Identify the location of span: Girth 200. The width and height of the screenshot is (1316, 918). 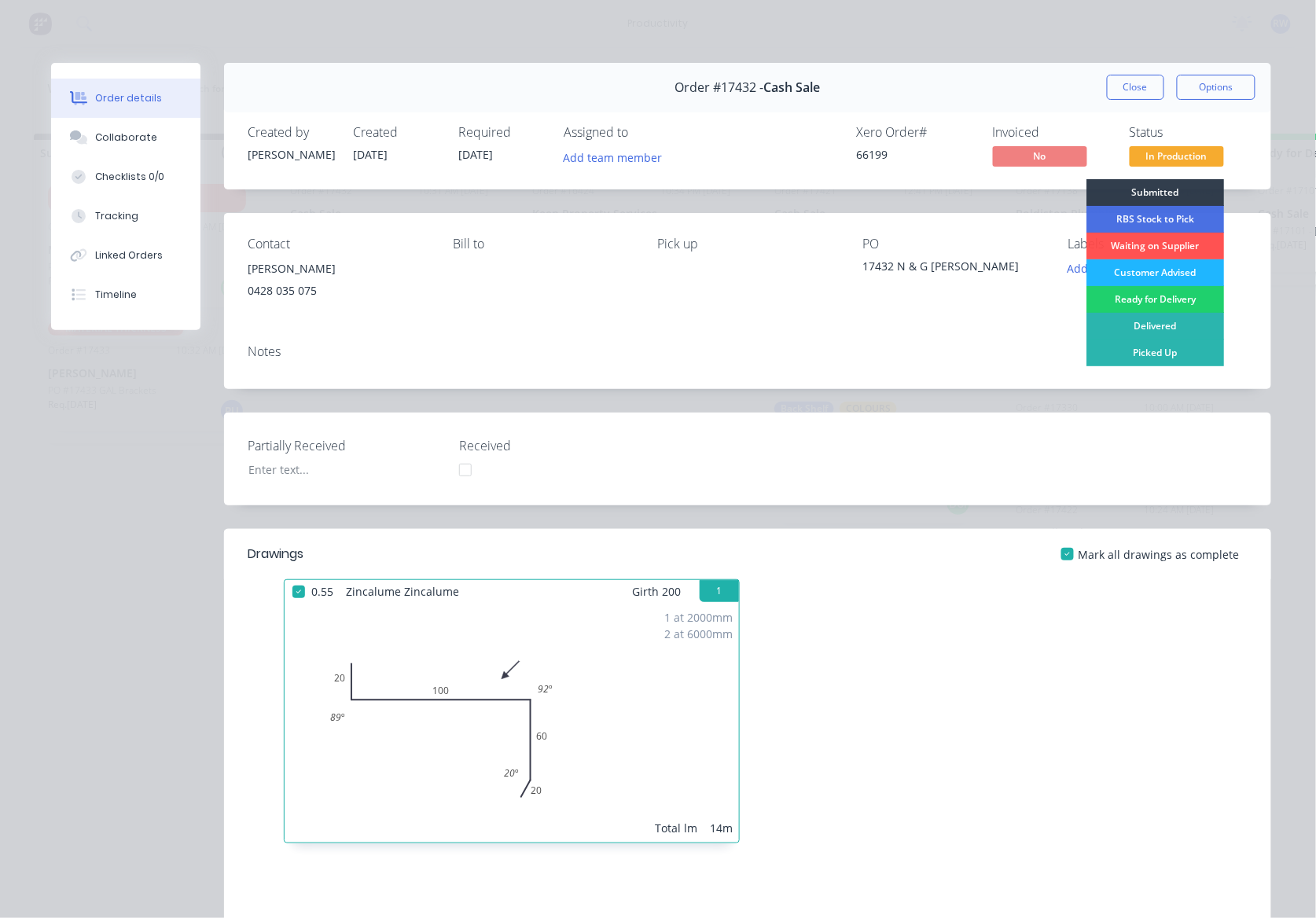
(657, 591).